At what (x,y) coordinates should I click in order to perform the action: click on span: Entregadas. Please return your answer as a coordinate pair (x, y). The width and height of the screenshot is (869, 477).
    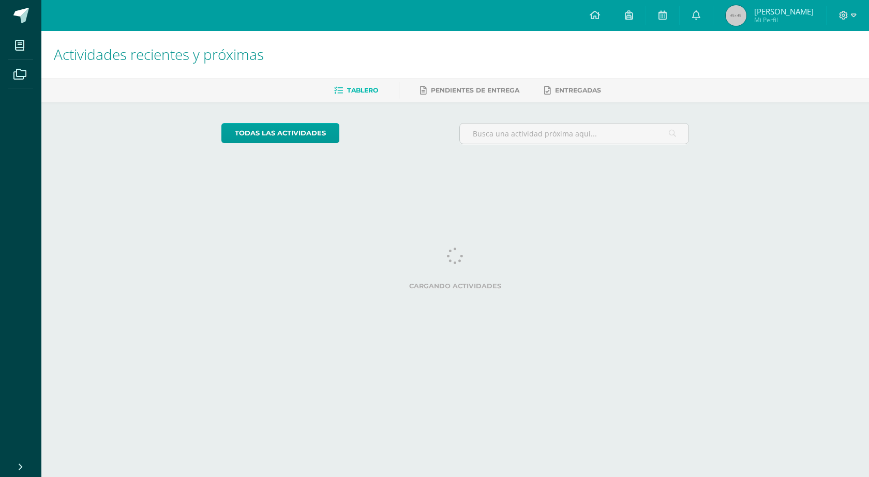
    Looking at the image, I should click on (578, 90).